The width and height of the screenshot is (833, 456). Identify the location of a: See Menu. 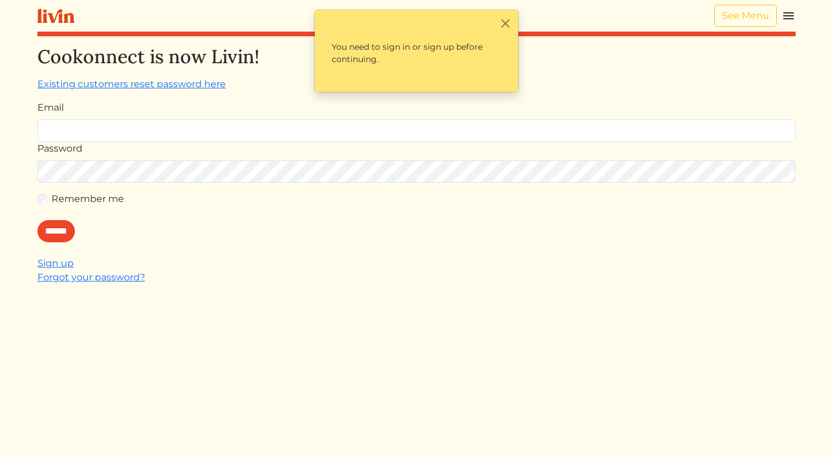
(745, 16).